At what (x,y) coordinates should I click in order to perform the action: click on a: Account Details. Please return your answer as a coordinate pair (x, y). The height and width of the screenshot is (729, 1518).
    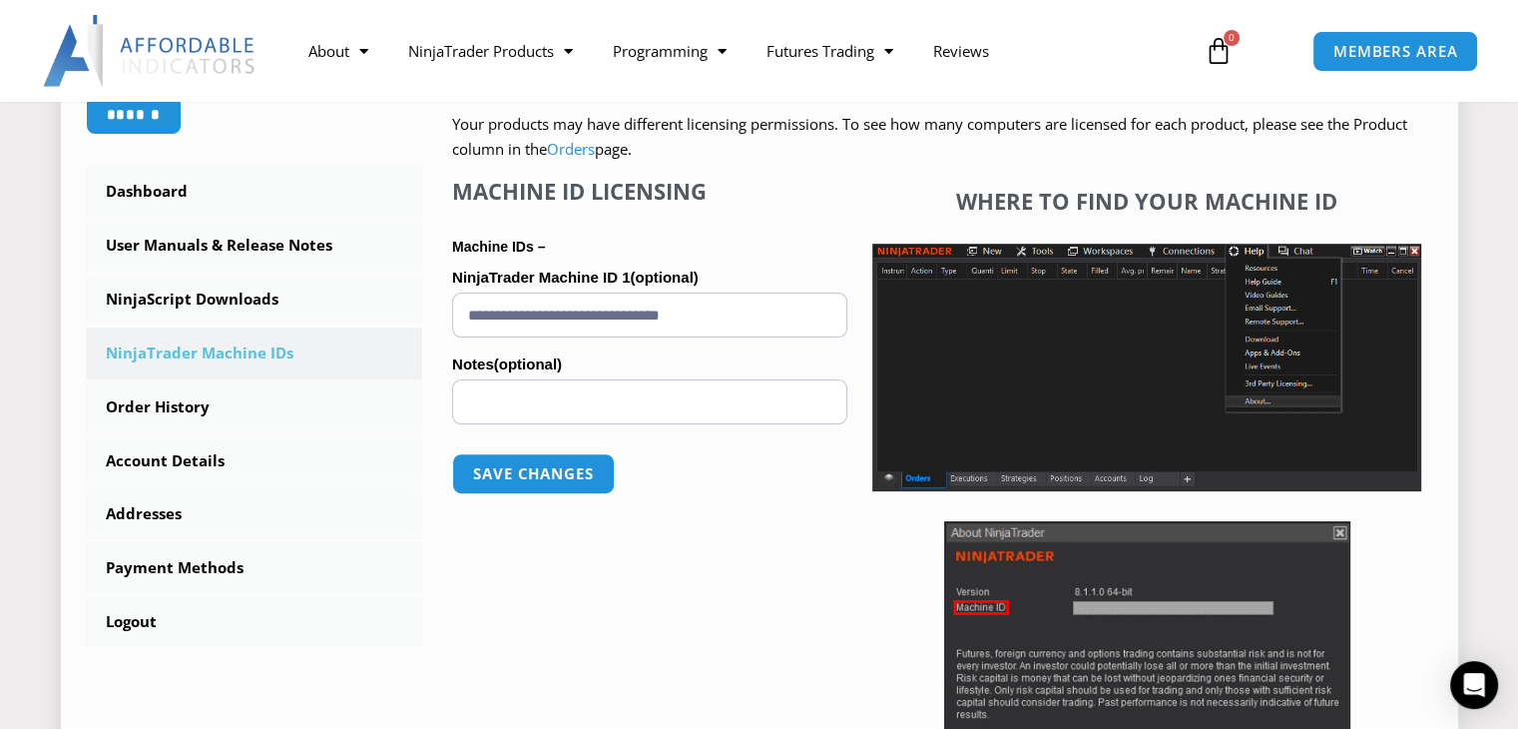
    Looking at the image, I should click on (255, 461).